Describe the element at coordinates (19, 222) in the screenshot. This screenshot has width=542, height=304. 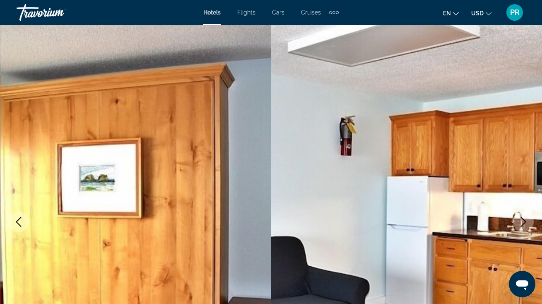
I see `button: Previous image` at that location.